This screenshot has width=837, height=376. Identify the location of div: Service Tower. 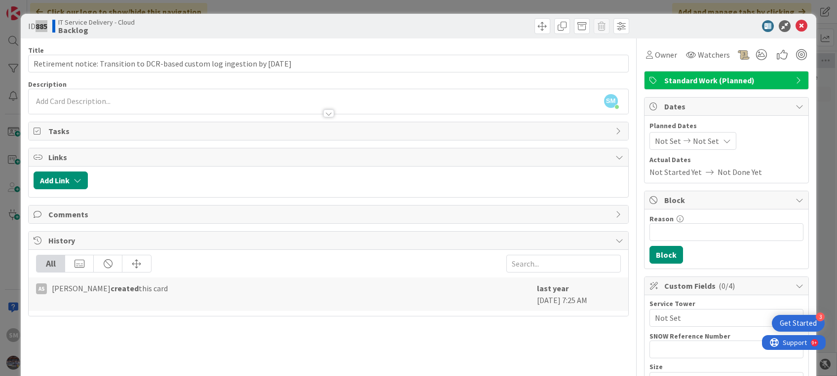
(726, 304).